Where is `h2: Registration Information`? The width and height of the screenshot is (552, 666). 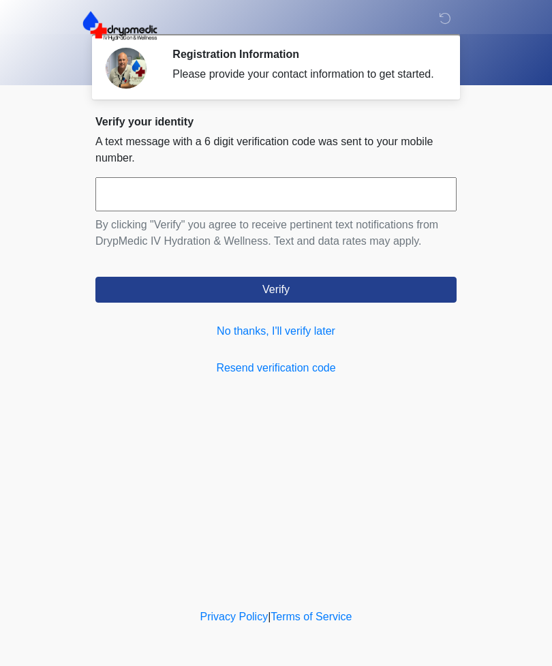
h2: Registration Information is located at coordinates (304, 54).